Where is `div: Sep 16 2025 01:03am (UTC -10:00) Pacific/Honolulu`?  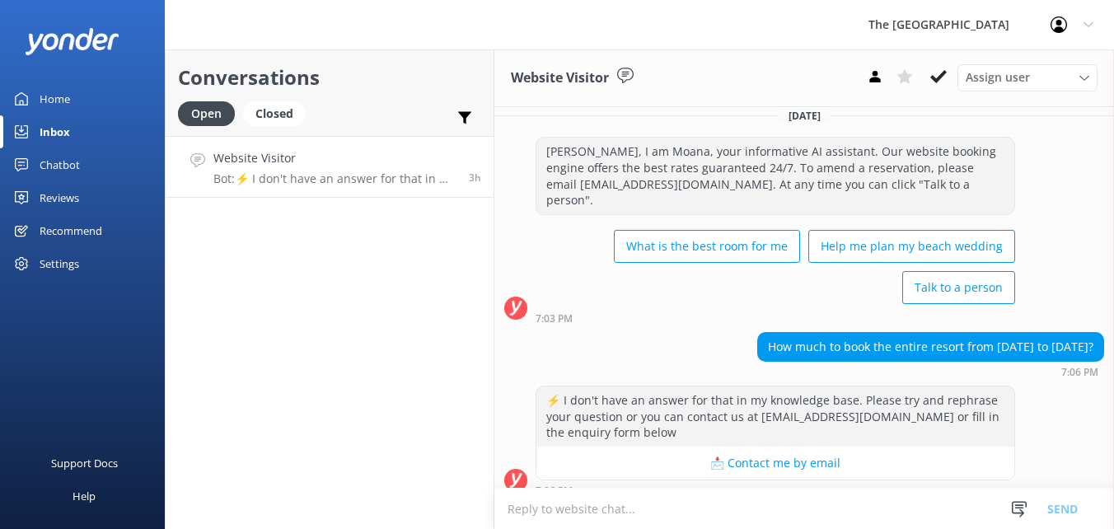 div: Sep 16 2025 01:03am (UTC -10:00) Pacific/Honolulu is located at coordinates (776, 318).